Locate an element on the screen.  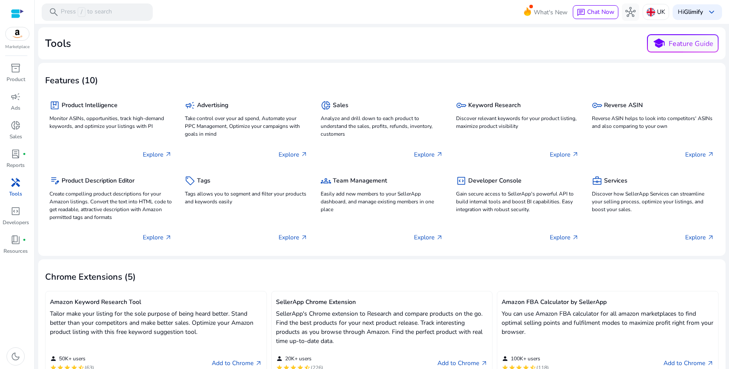
p: Feature Guide is located at coordinates (690, 44).